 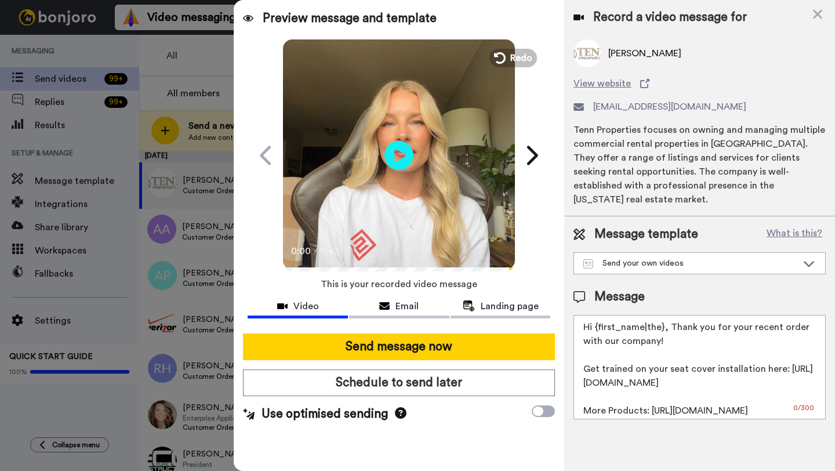 What do you see at coordinates (325, 414) in the screenshot?
I see `span: Use optimised sending` at bounding box center [325, 414].